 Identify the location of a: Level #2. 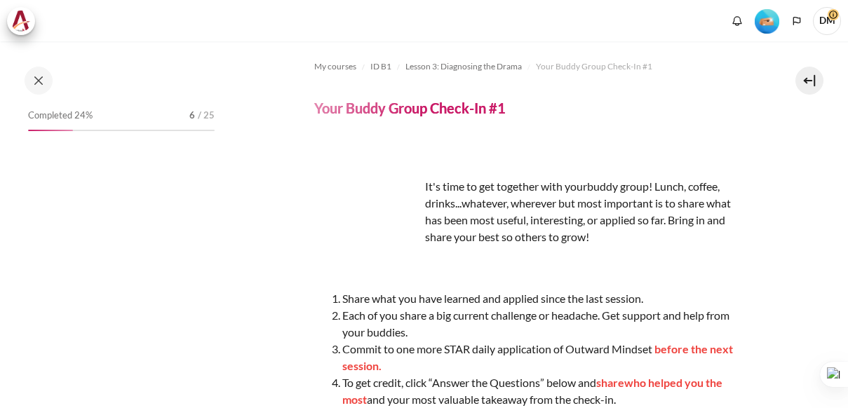
(767, 20).